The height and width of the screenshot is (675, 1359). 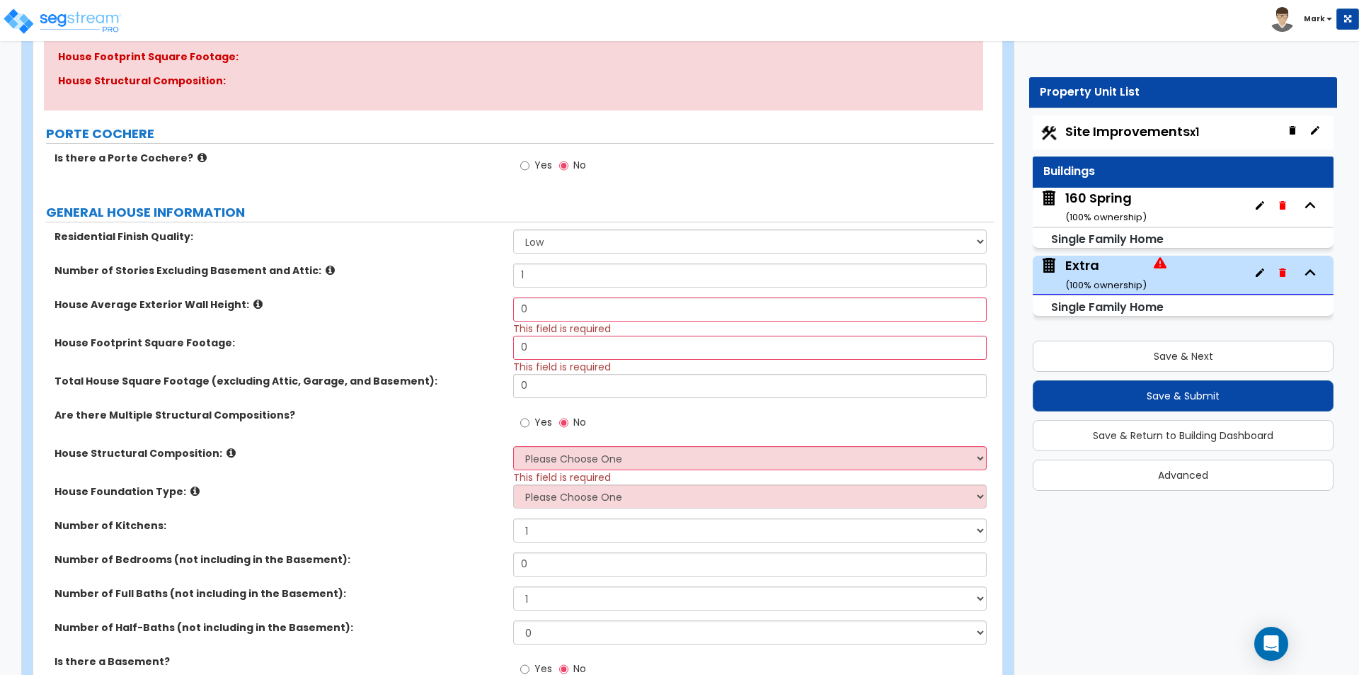 What do you see at coordinates (278, 304) in the screenshot?
I see `label: House Average Exterior Wall Height:` at bounding box center [278, 304].